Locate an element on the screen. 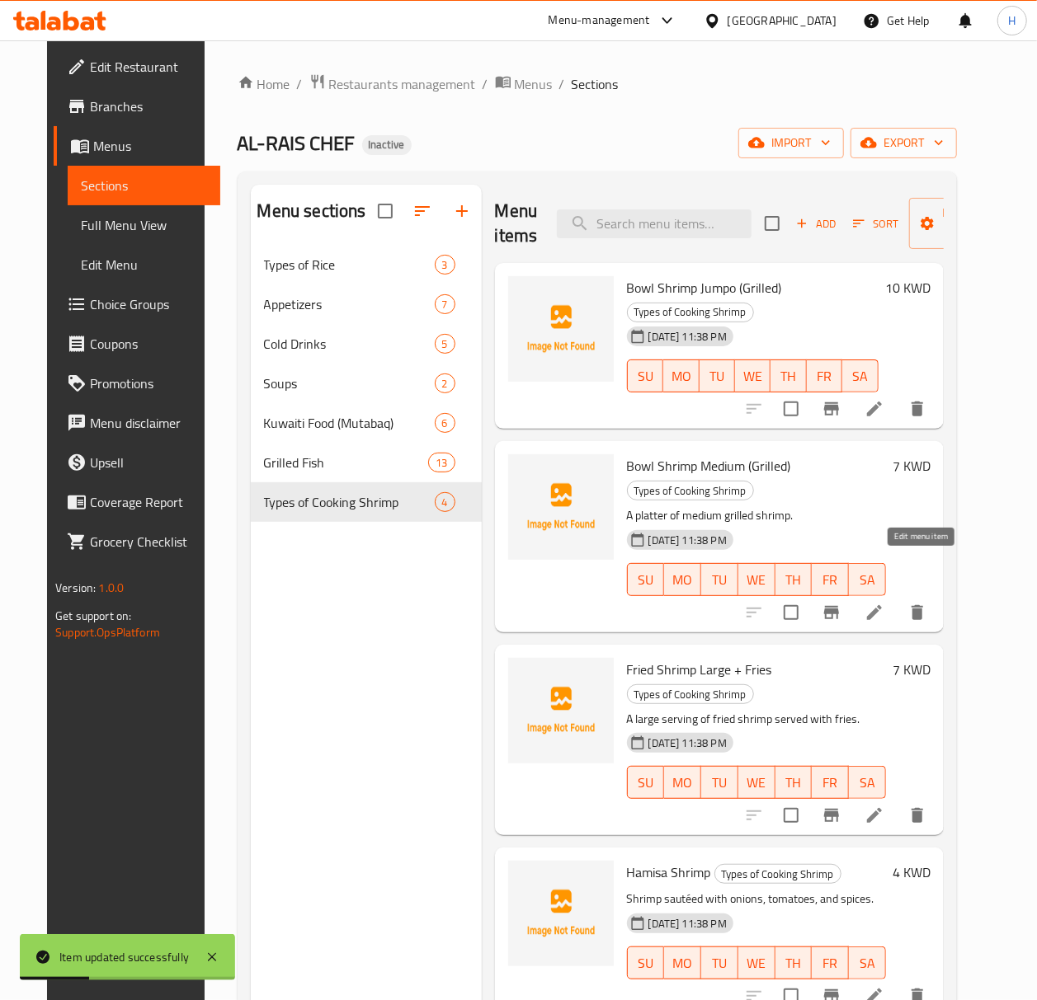 The image size is (1037, 1000). p: A platter of medium grilled shrimp. is located at coordinates (756, 515).